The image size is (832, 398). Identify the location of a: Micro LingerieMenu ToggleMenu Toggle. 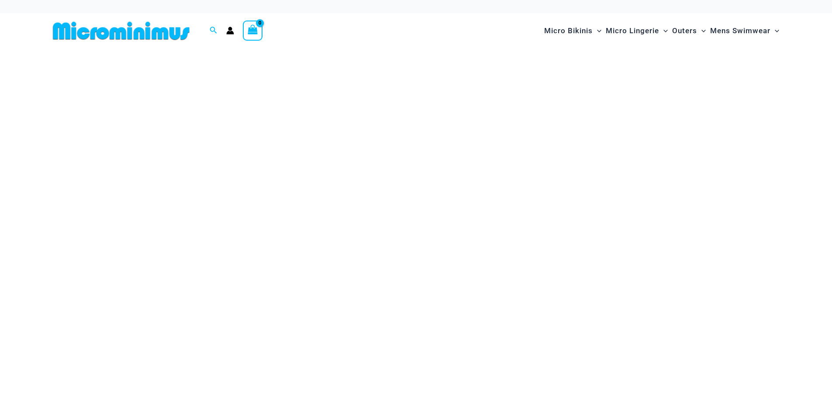
(637, 31).